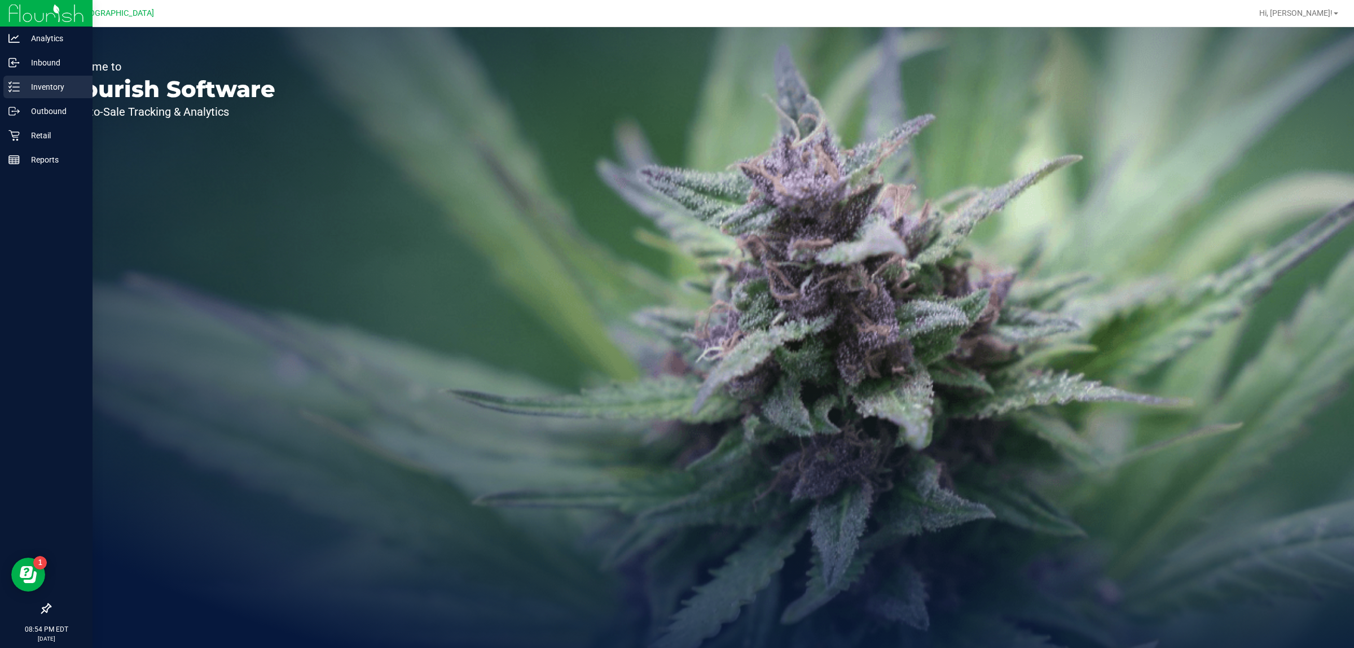 This screenshot has width=1354, height=648. What do you see at coordinates (54, 87) in the screenshot?
I see `p: Inventory` at bounding box center [54, 87].